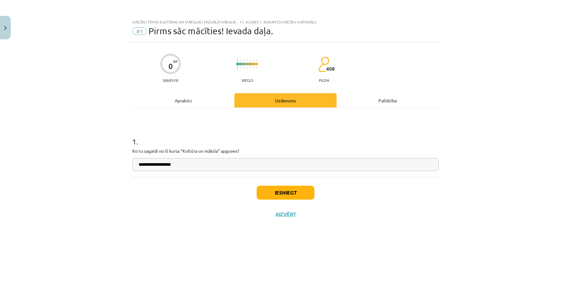  Describe the element at coordinates (286, 136) in the screenshot. I see `h1: 1 .` at that location.